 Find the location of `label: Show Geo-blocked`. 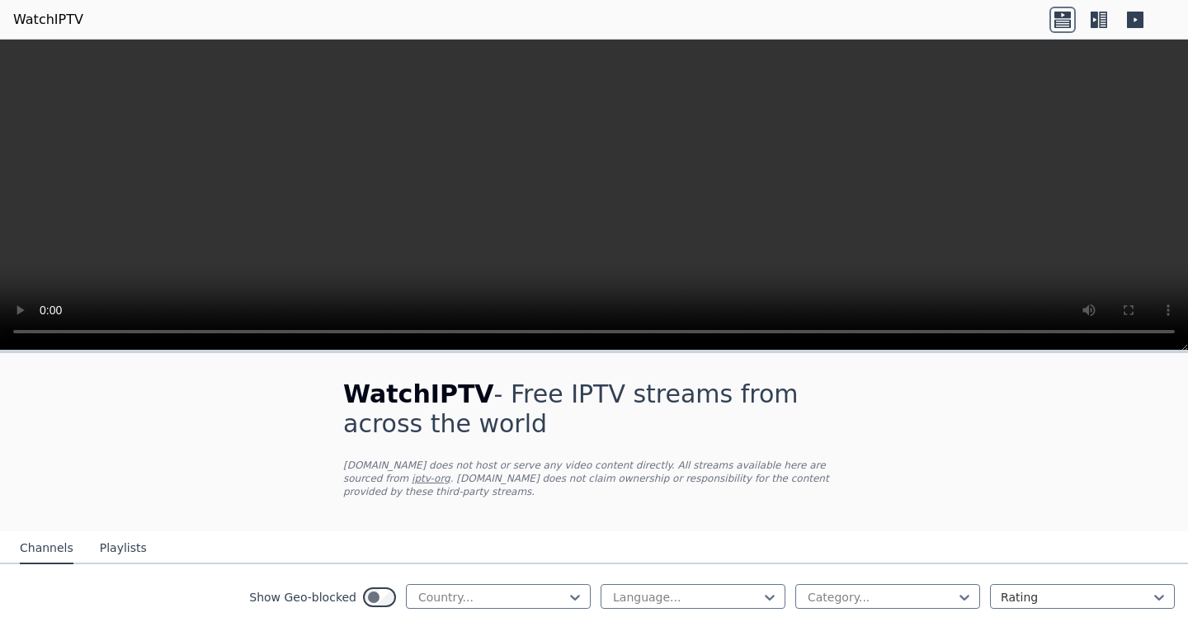

label: Show Geo-blocked is located at coordinates (303, 598).